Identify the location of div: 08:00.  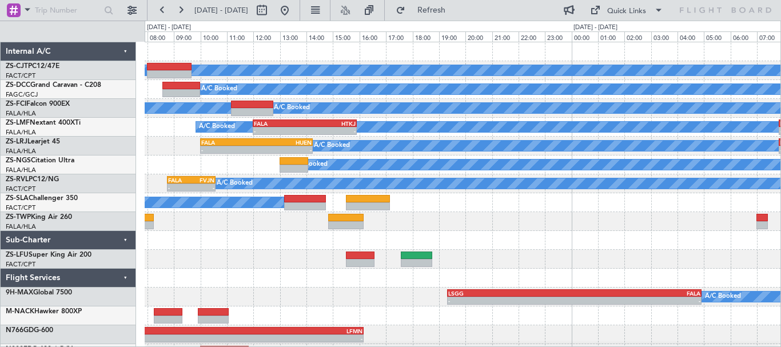
(161, 37).